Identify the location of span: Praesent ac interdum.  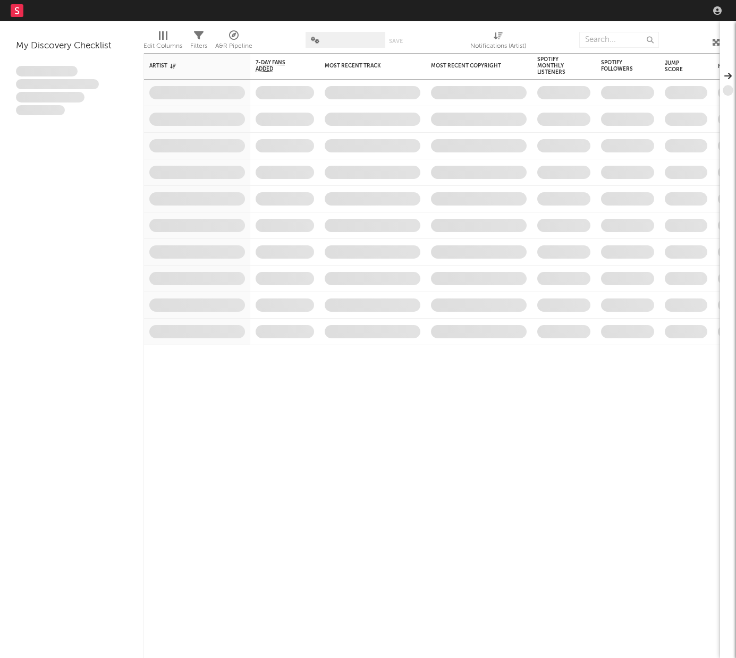
(50, 97).